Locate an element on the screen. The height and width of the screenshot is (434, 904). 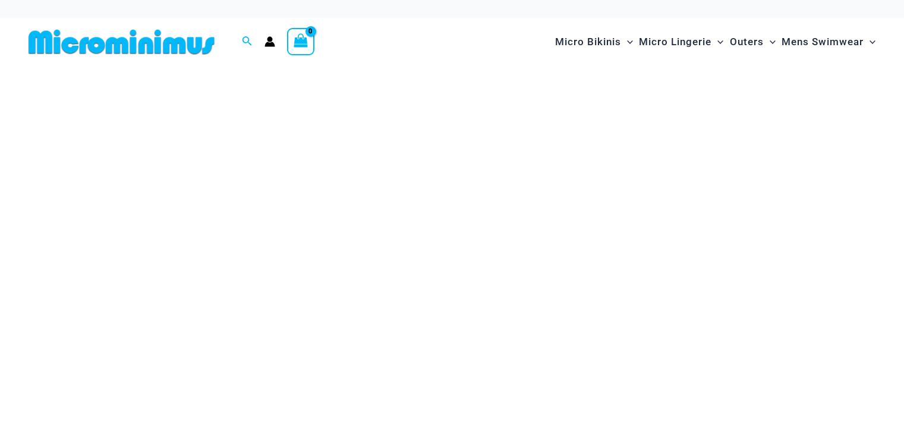
a: Account icon link is located at coordinates (270, 42).